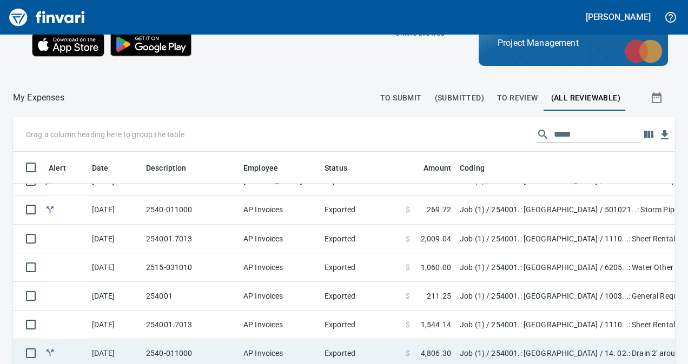  Describe the element at coordinates (439, 296) in the screenshot. I see `span: 211.25` at that location.